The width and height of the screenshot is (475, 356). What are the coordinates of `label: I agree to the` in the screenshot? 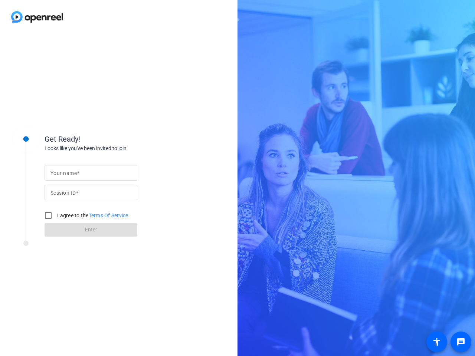 It's located at (92, 216).